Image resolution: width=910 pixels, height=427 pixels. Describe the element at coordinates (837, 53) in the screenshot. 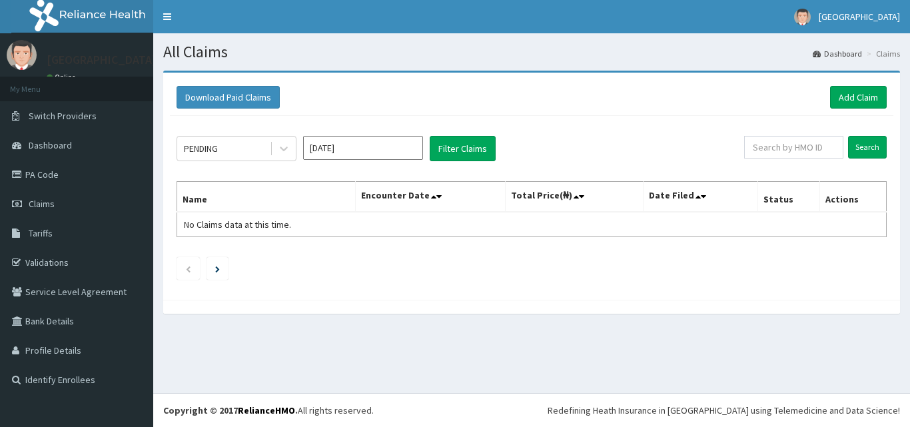

I see `a: Dashboard` at that location.